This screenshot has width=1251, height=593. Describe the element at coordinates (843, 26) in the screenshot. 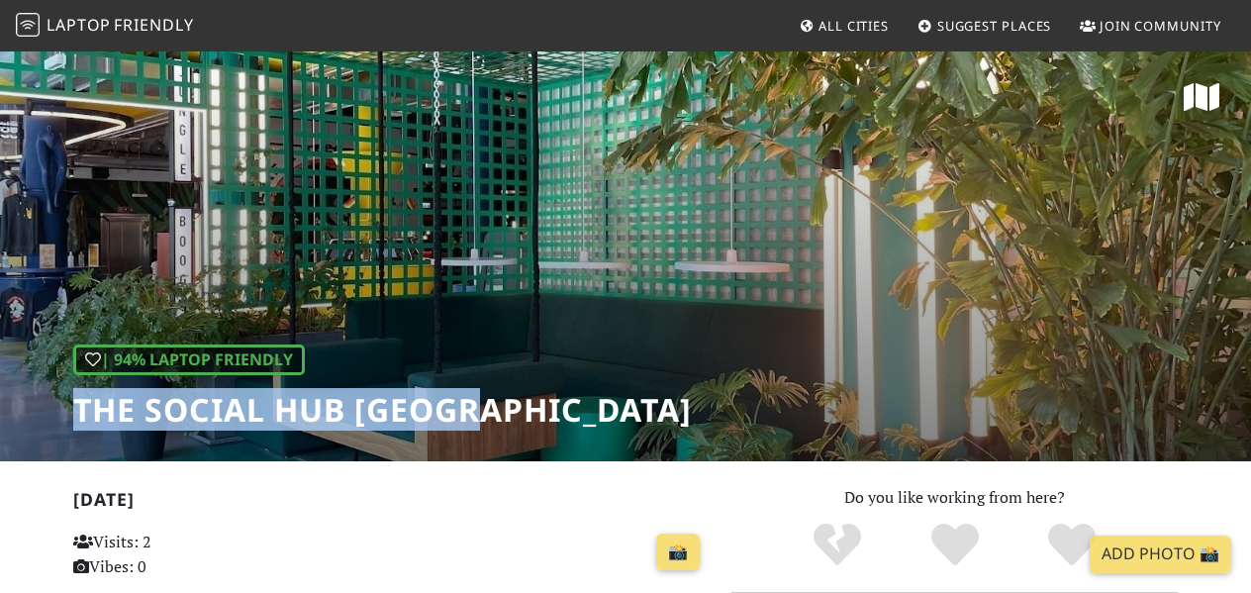

I see `a: All Cities` at that location.